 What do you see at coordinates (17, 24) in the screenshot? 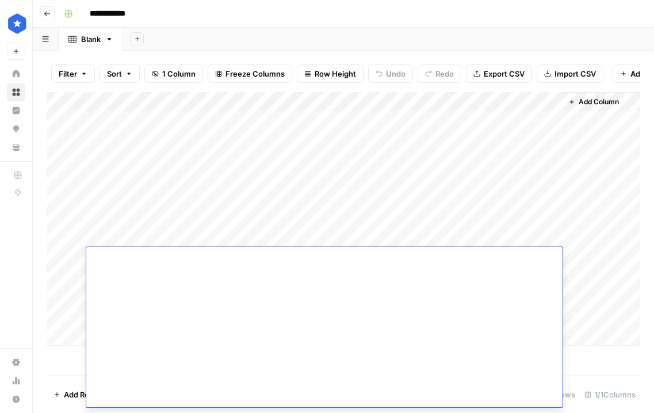
I see `img: ConsumerAffairs Logo` at bounding box center [17, 24].